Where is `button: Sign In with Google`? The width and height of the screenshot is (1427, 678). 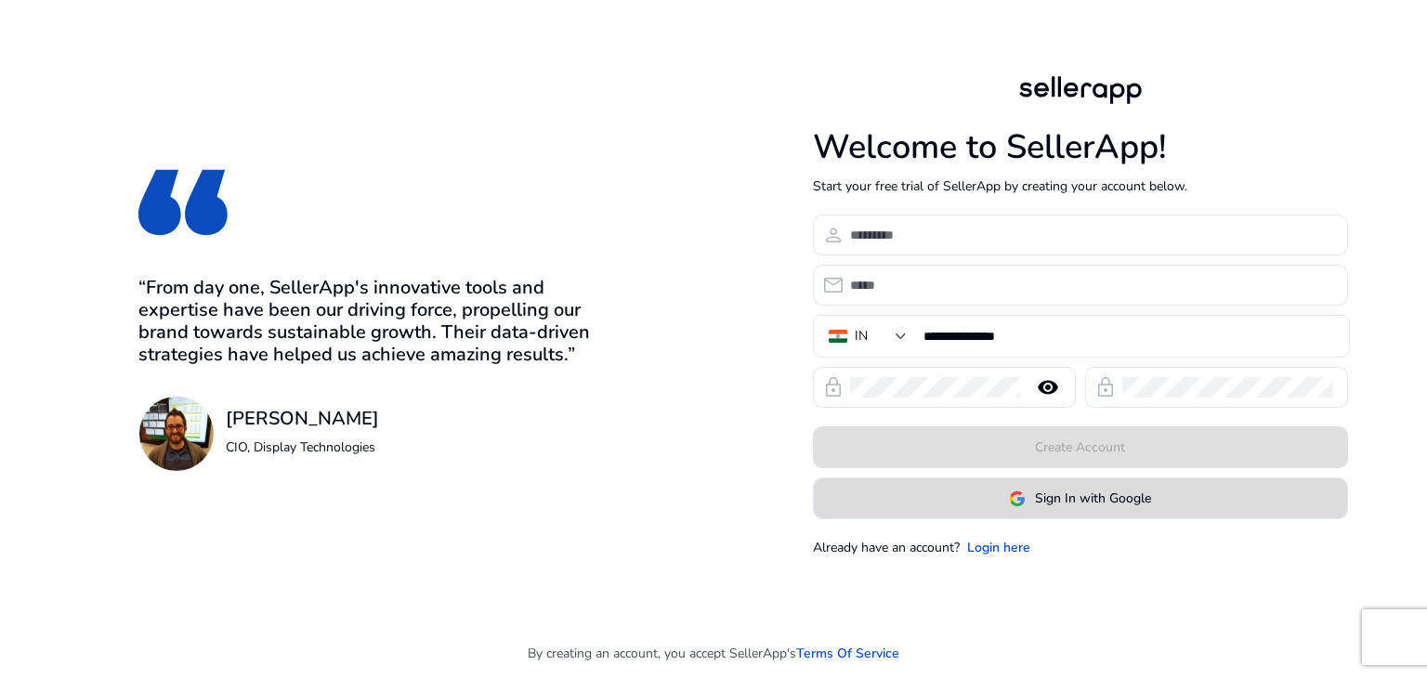
button: Sign In with Google is located at coordinates (1080, 498).